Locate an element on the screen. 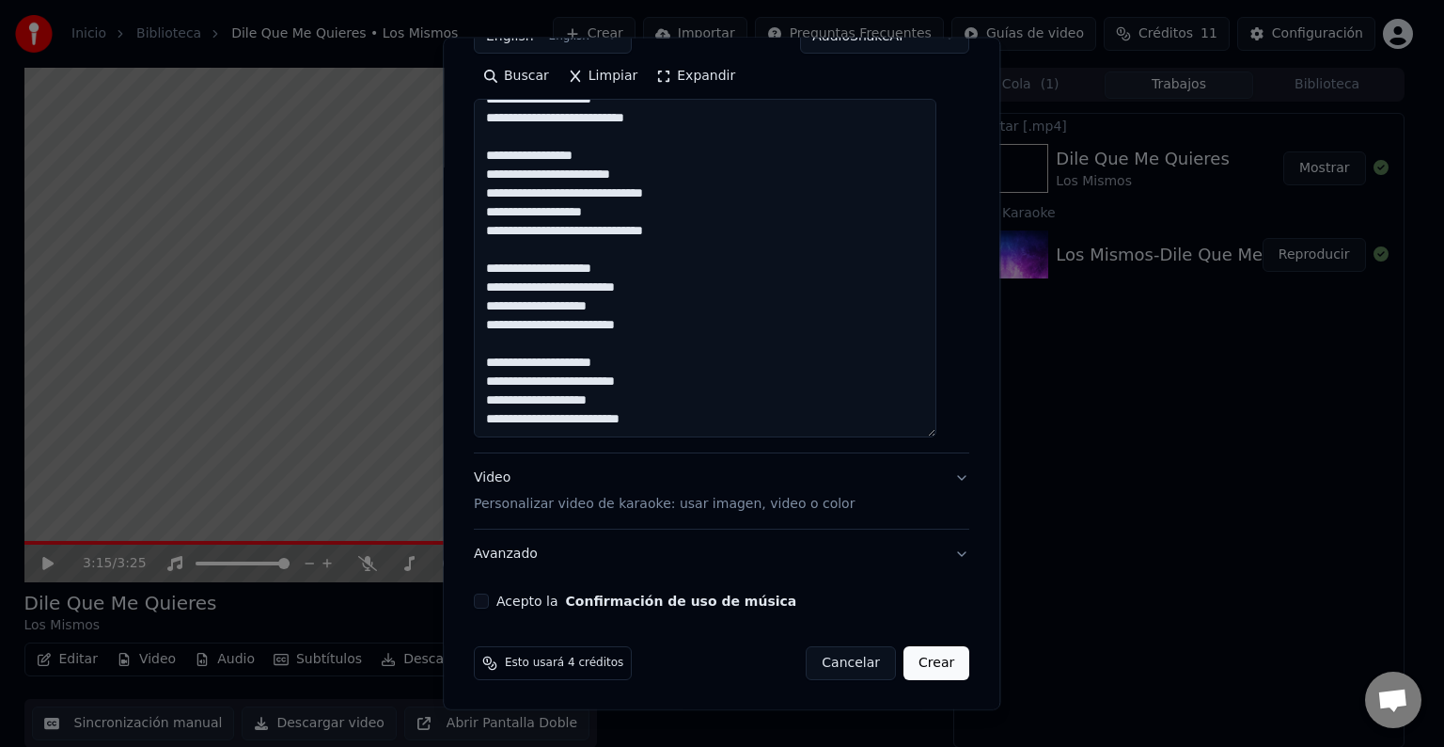 The height and width of the screenshot is (747, 1444). button: Crear is located at coordinates (937, 663).